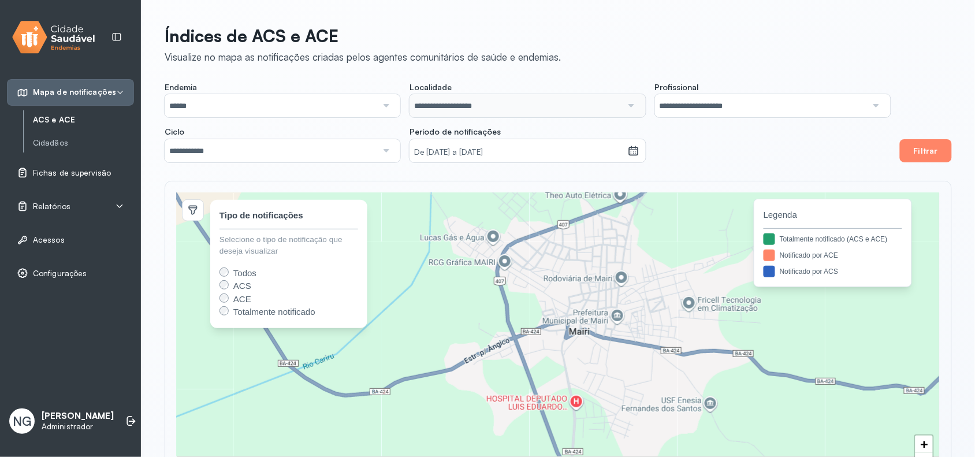 The width and height of the screenshot is (975, 457). Describe the element at coordinates (60, 273) in the screenshot. I see `span: Configurações` at that location.